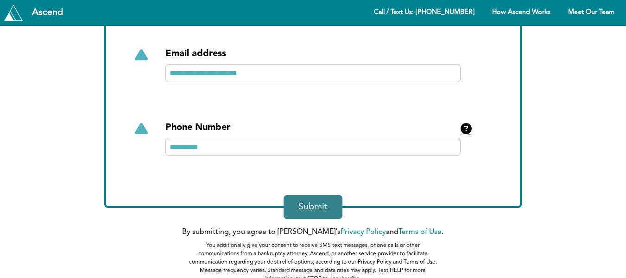  Describe the element at coordinates (592, 13) in the screenshot. I see `a: Meet Our Team` at that location.